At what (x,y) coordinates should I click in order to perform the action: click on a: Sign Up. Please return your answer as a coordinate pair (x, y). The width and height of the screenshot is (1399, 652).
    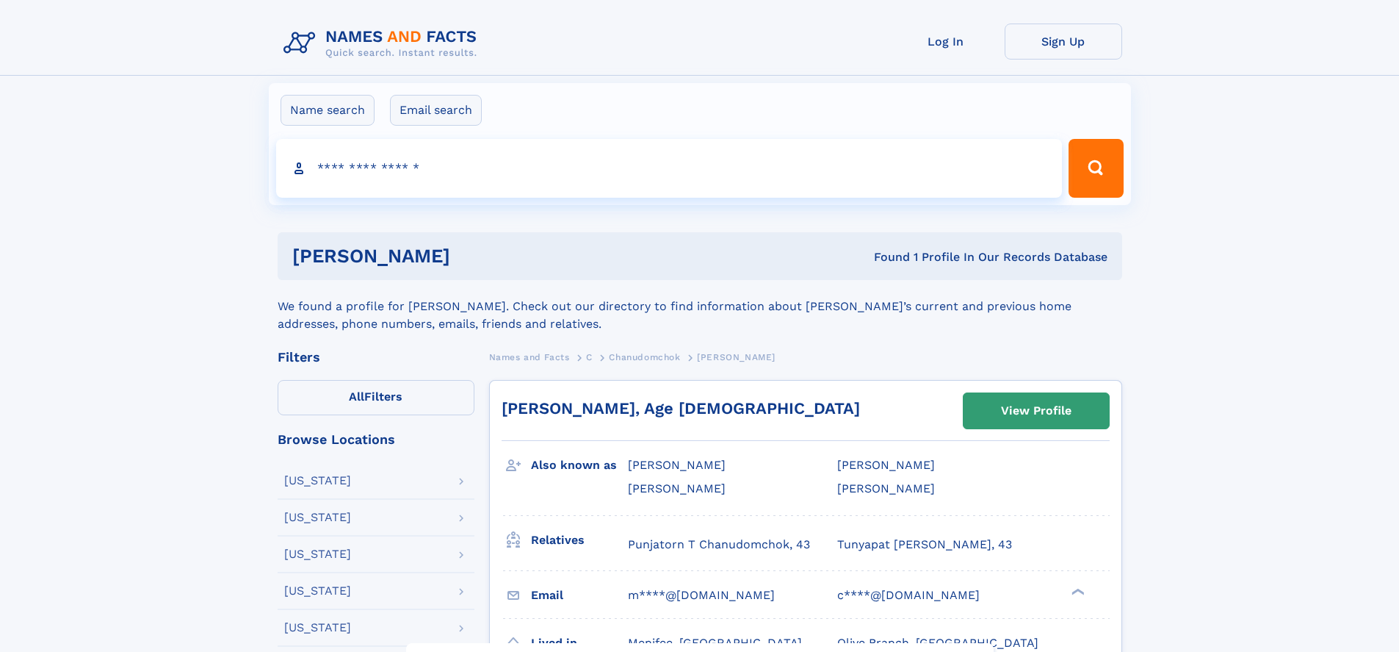
    Looking at the image, I should click on (1064, 41).